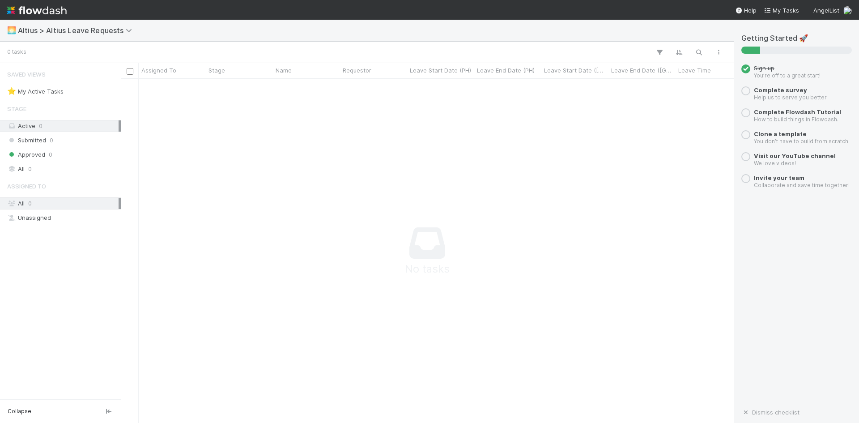 The width and height of the screenshot is (859, 423). I want to click on span: Name, so click(284, 70).